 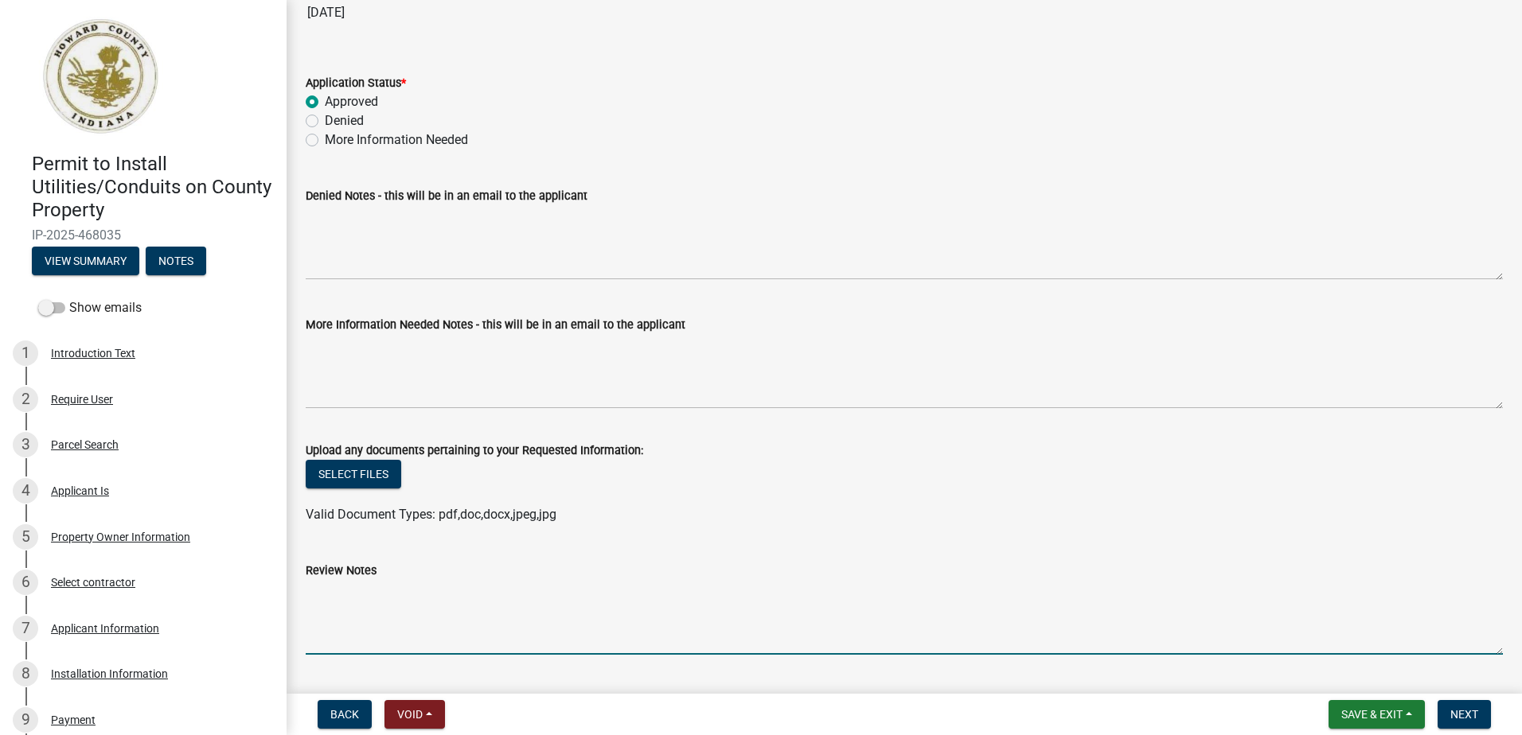 What do you see at coordinates (25, 583) in the screenshot?
I see `div: 6` at bounding box center [25, 583].